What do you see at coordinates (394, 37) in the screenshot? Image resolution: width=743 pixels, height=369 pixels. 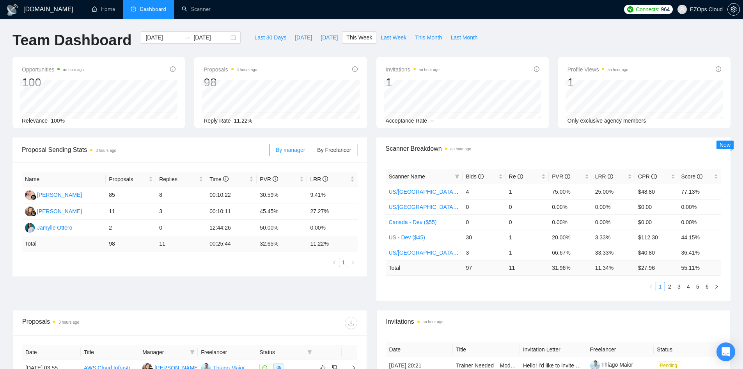 I see `span: Last Week` at bounding box center [394, 37].